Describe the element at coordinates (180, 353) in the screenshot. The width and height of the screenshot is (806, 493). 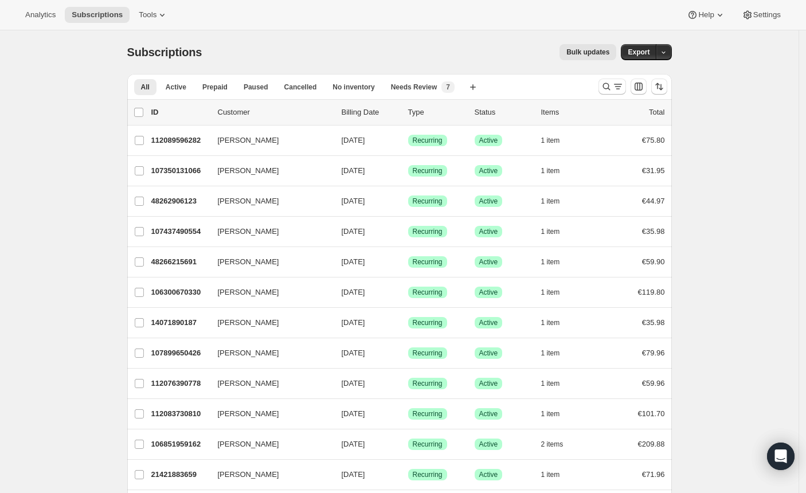
I see `p: 107899650426` at that location.